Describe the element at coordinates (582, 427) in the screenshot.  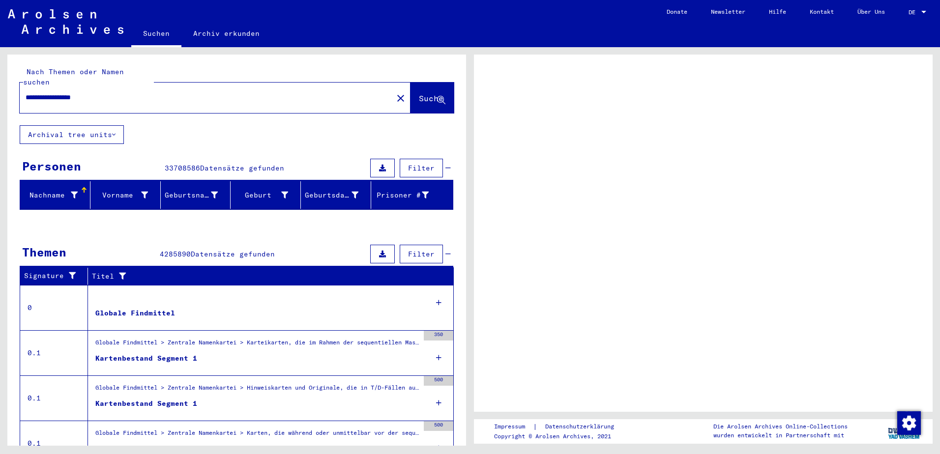
I see `a: Datenschutzerklärung` at that location.